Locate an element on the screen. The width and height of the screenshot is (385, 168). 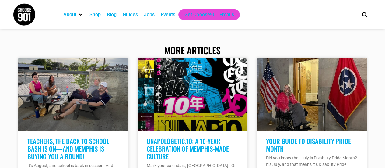
a: Guides is located at coordinates (130, 15).